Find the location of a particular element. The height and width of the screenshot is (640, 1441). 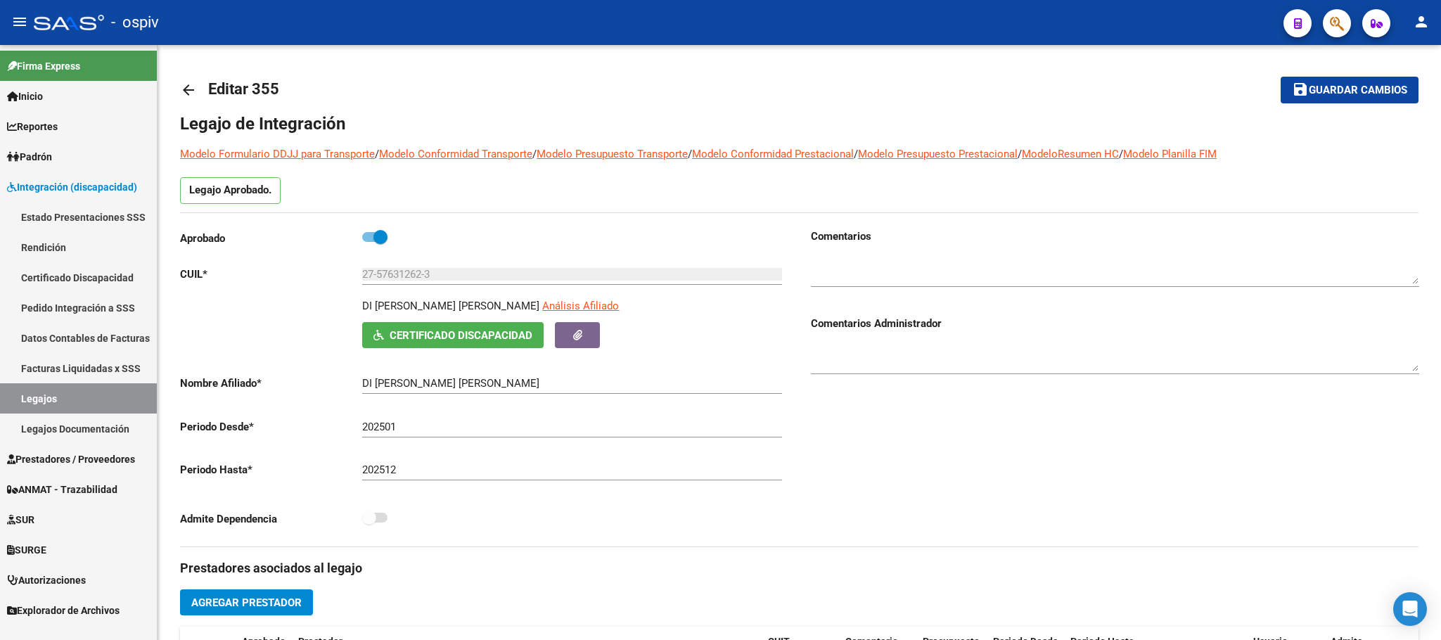

span: Autorizaciones is located at coordinates (46, 580).